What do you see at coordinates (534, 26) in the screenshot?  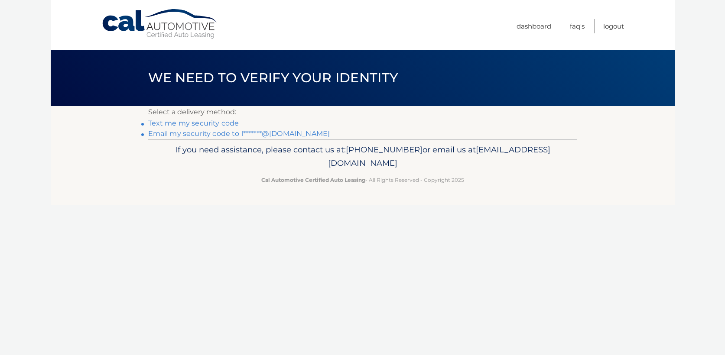 I see `a: Dashboard` at bounding box center [534, 26].